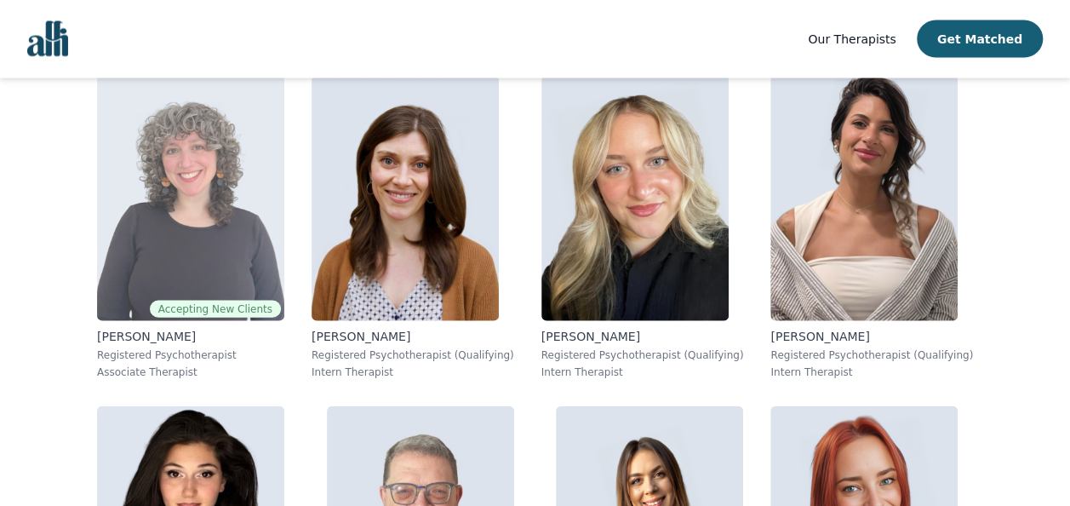 This screenshot has height=506, width=1070. What do you see at coordinates (864, 198) in the screenshot?
I see `img: Fernanda_Bravo` at bounding box center [864, 198].